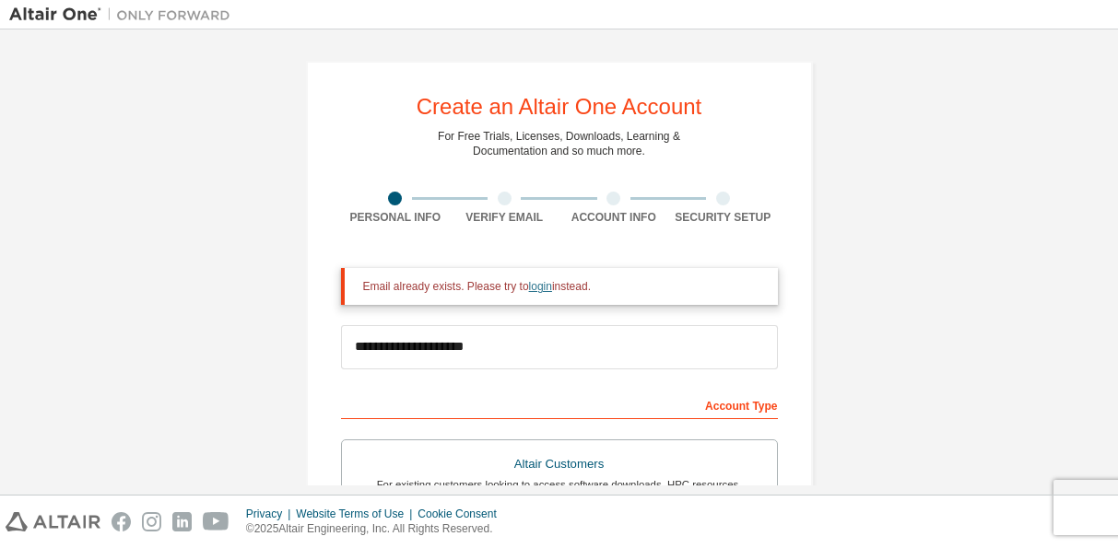 The image size is (1118, 548). What do you see at coordinates (723, 218) in the screenshot?
I see `div: Security Setup` at bounding box center [723, 218].